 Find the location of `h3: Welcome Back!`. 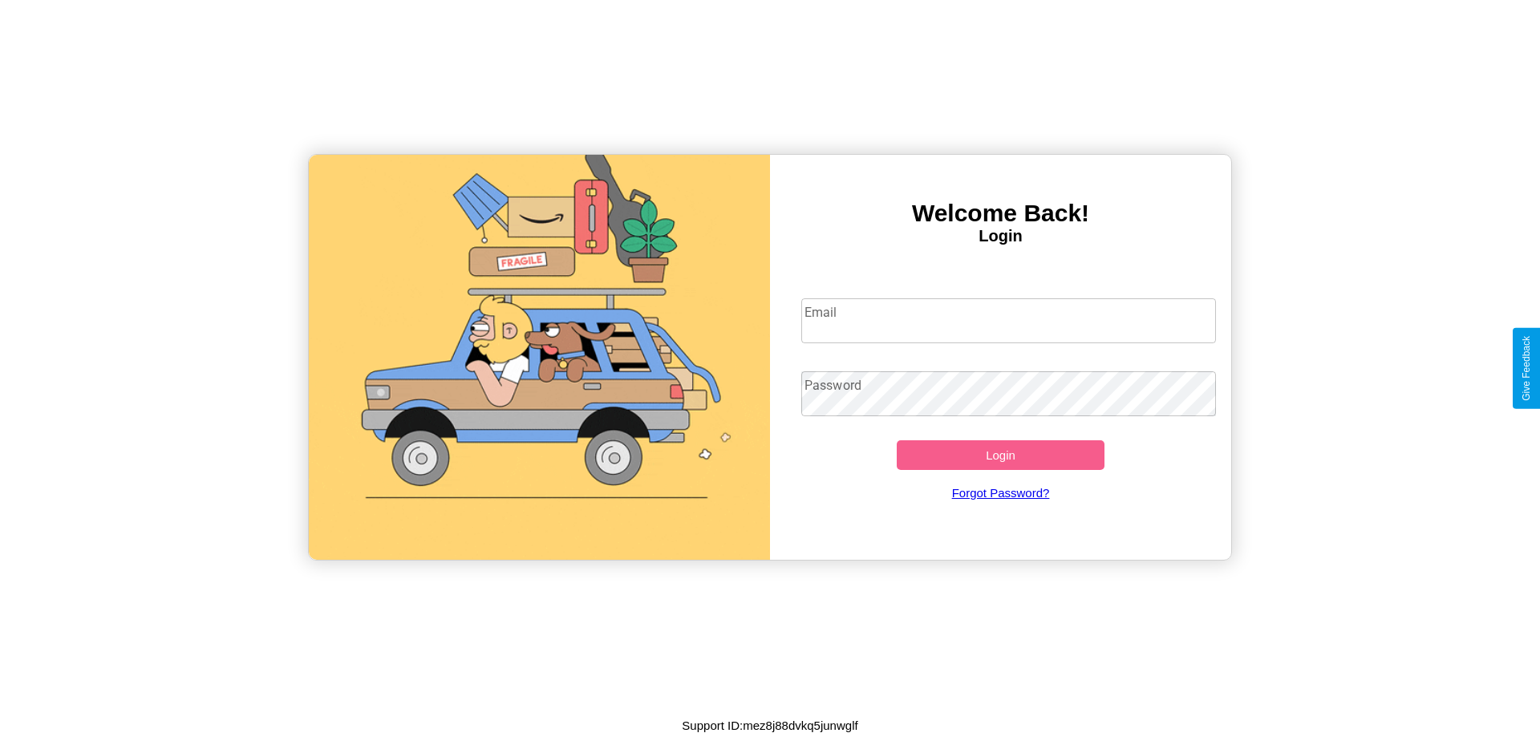

h3: Welcome Back! is located at coordinates (1000, 213).